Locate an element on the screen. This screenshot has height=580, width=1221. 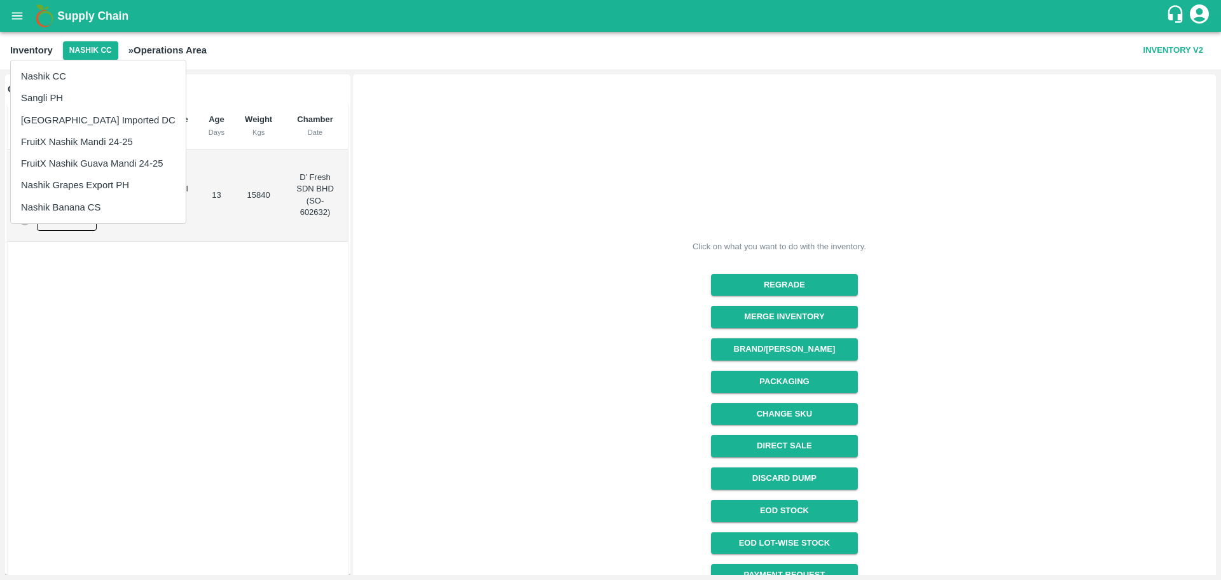
li: FruitX Nashik Mandi 24-25 is located at coordinates (98, 142).